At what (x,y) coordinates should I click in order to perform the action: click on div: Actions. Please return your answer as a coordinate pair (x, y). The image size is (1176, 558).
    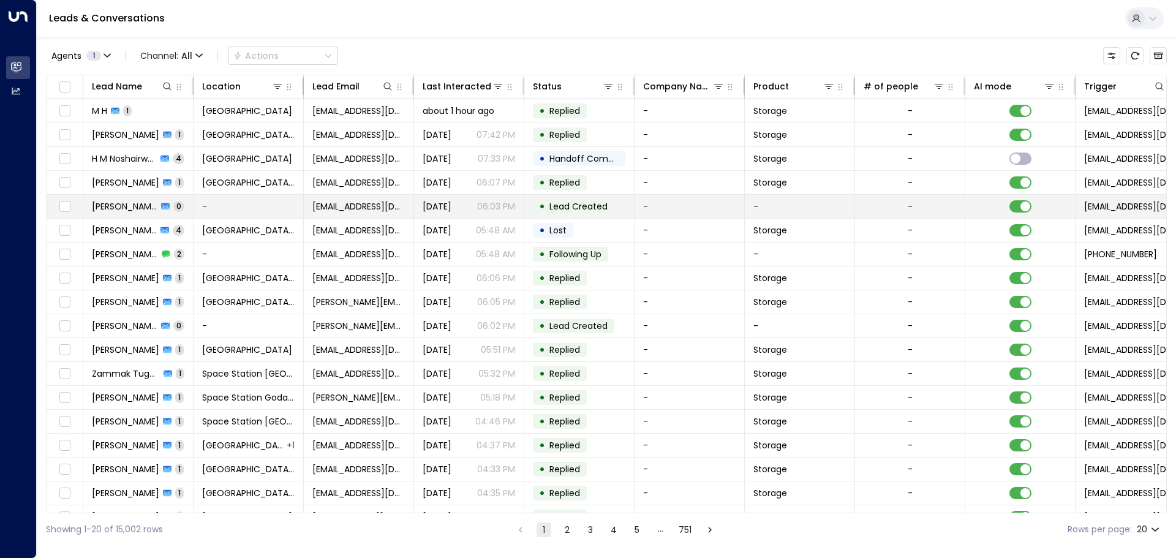
    Looking at the image, I should click on (256, 56).